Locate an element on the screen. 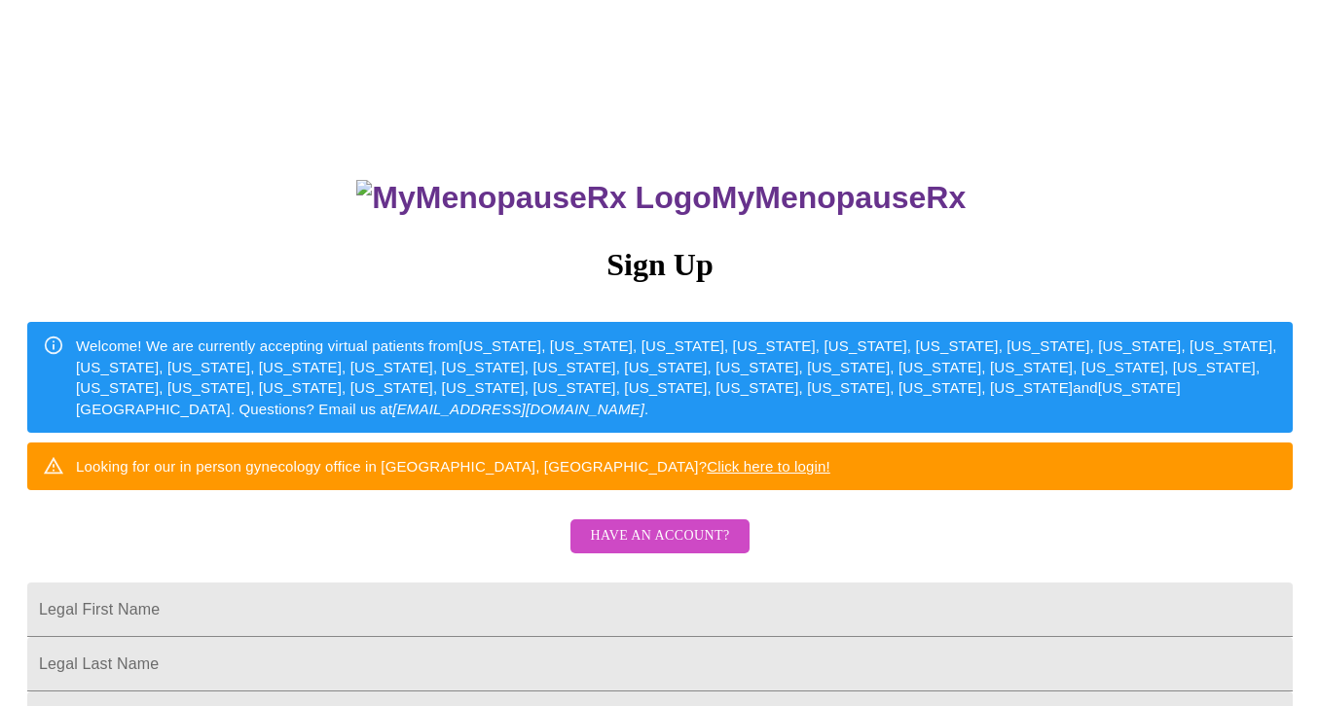 The width and height of the screenshot is (1320, 706). span: Have an account? is located at coordinates (659, 536).